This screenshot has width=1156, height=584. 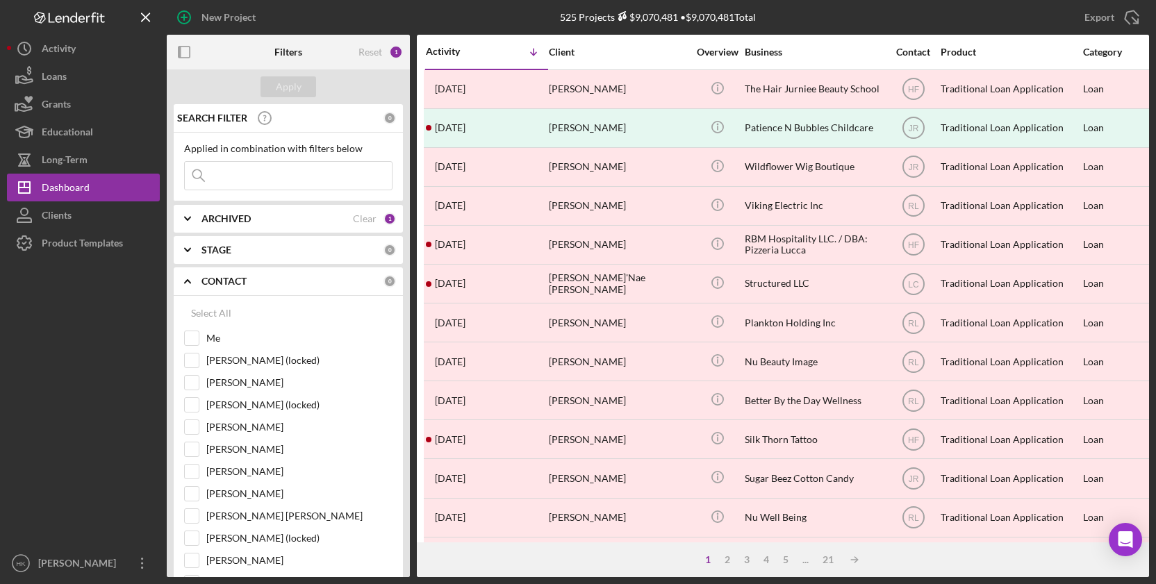 I want to click on button: Long-Term, so click(x=83, y=160).